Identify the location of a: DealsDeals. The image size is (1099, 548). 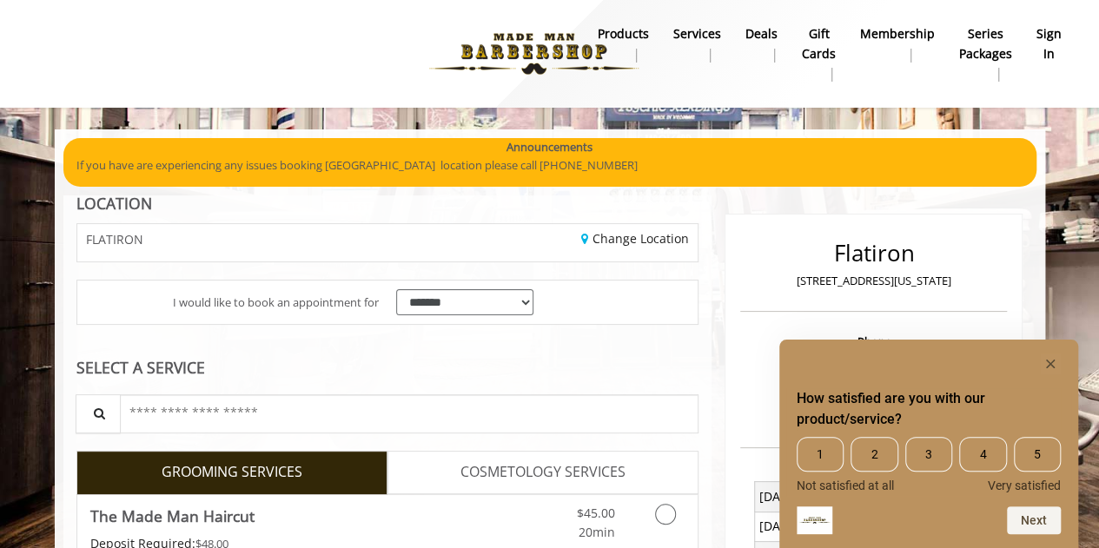
(761, 44).